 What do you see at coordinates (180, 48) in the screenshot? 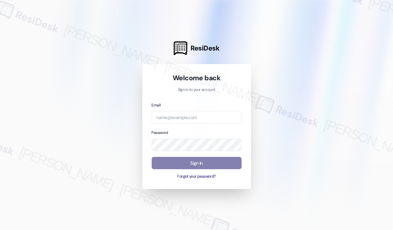
I see `img: ResiDesk Logo` at bounding box center [180, 48].